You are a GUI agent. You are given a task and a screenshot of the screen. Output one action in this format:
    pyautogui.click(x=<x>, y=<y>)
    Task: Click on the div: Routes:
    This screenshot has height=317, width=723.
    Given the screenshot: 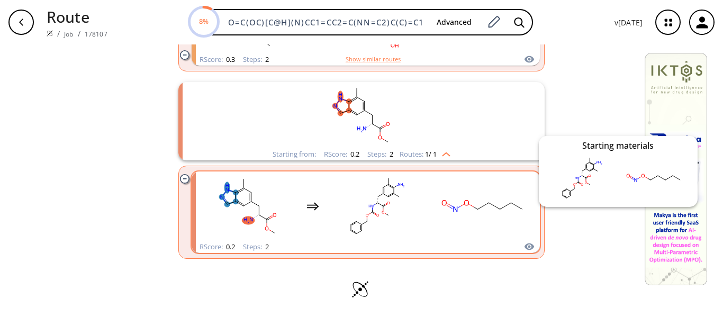 What is the action you would take?
    pyautogui.click(x=425, y=154)
    